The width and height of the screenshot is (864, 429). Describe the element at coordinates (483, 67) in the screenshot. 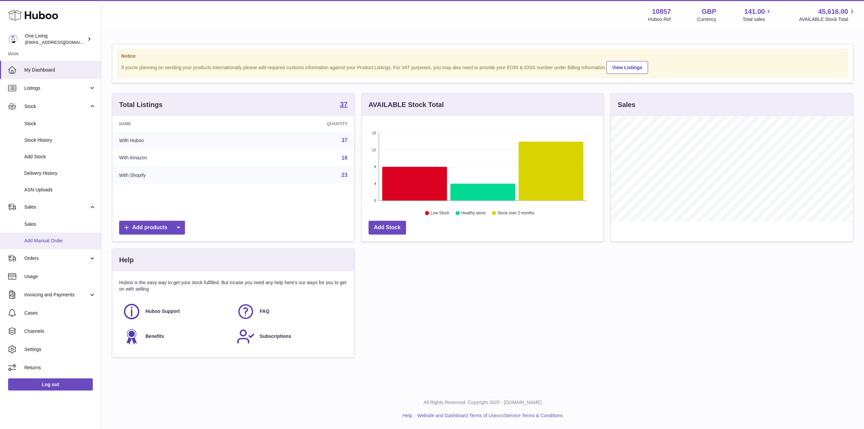

I see `div: If you're planning on sending your products internationally please add required customs informati...` at that location.